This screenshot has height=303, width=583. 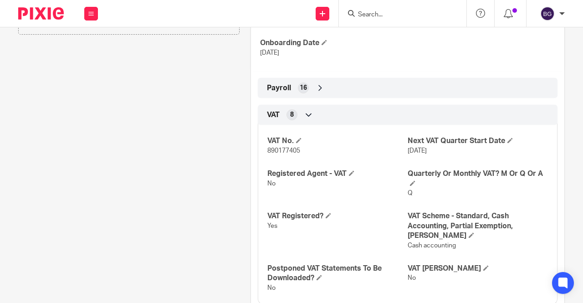 I want to click on span: 8, so click(x=292, y=115).